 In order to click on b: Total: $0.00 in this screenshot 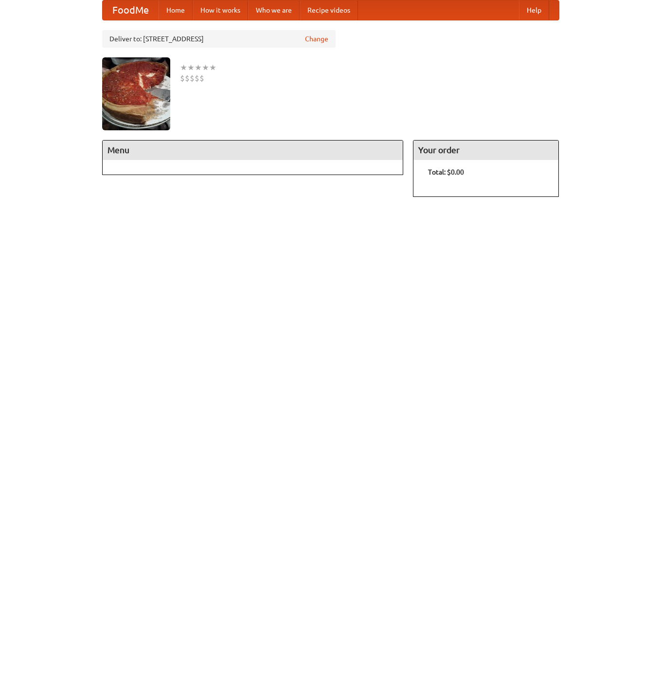, I will do `click(446, 172)`.